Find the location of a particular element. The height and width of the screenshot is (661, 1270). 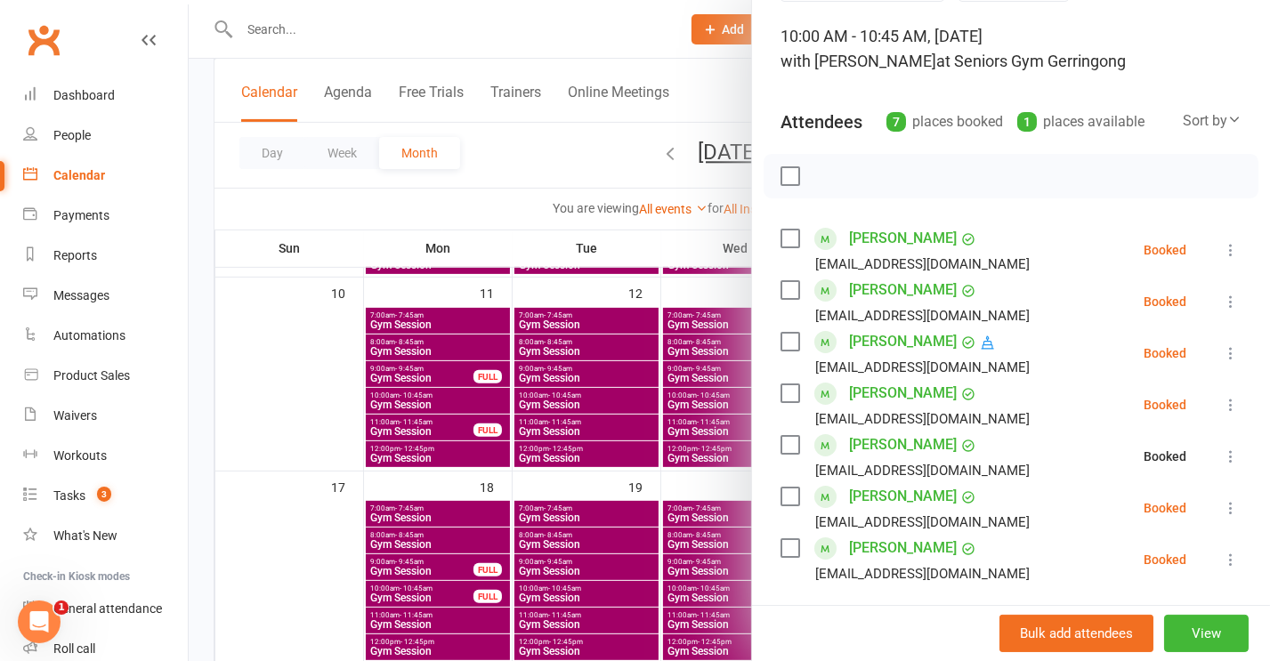

span: 1 is located at coordinates (61, 608).